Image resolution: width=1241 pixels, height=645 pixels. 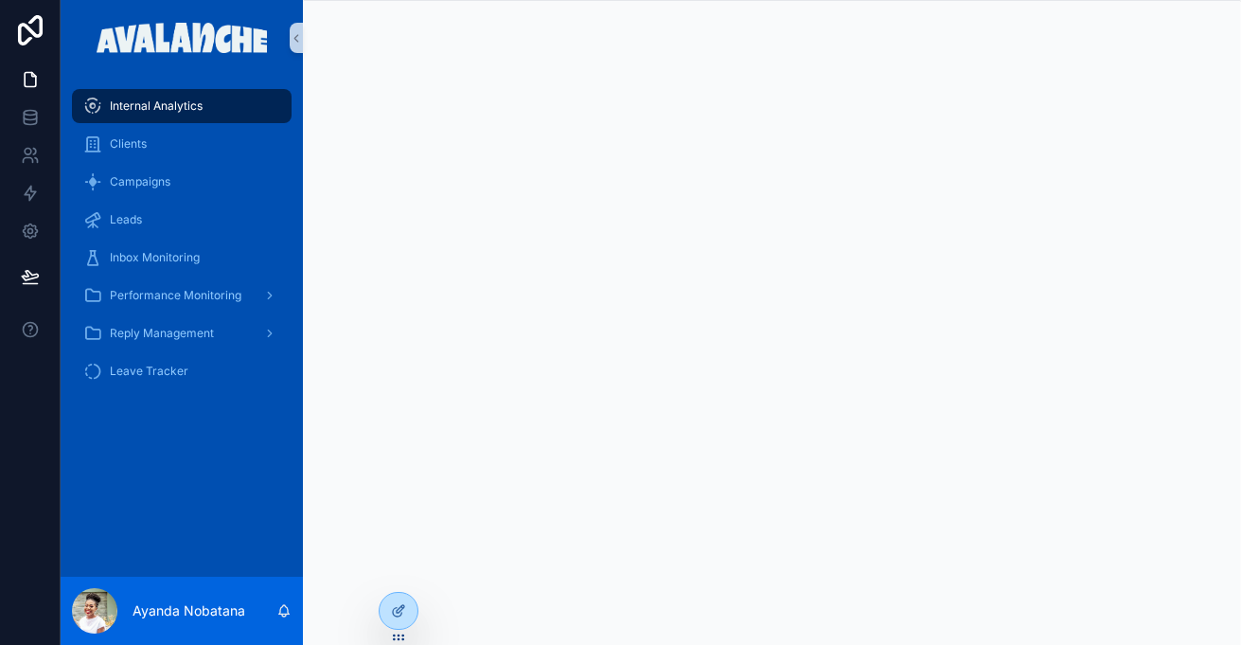 What do you see at coordinates (154, 257) in the screenshot?
I see `span: Inbox Monitoring` at bounding box center [154, 257].